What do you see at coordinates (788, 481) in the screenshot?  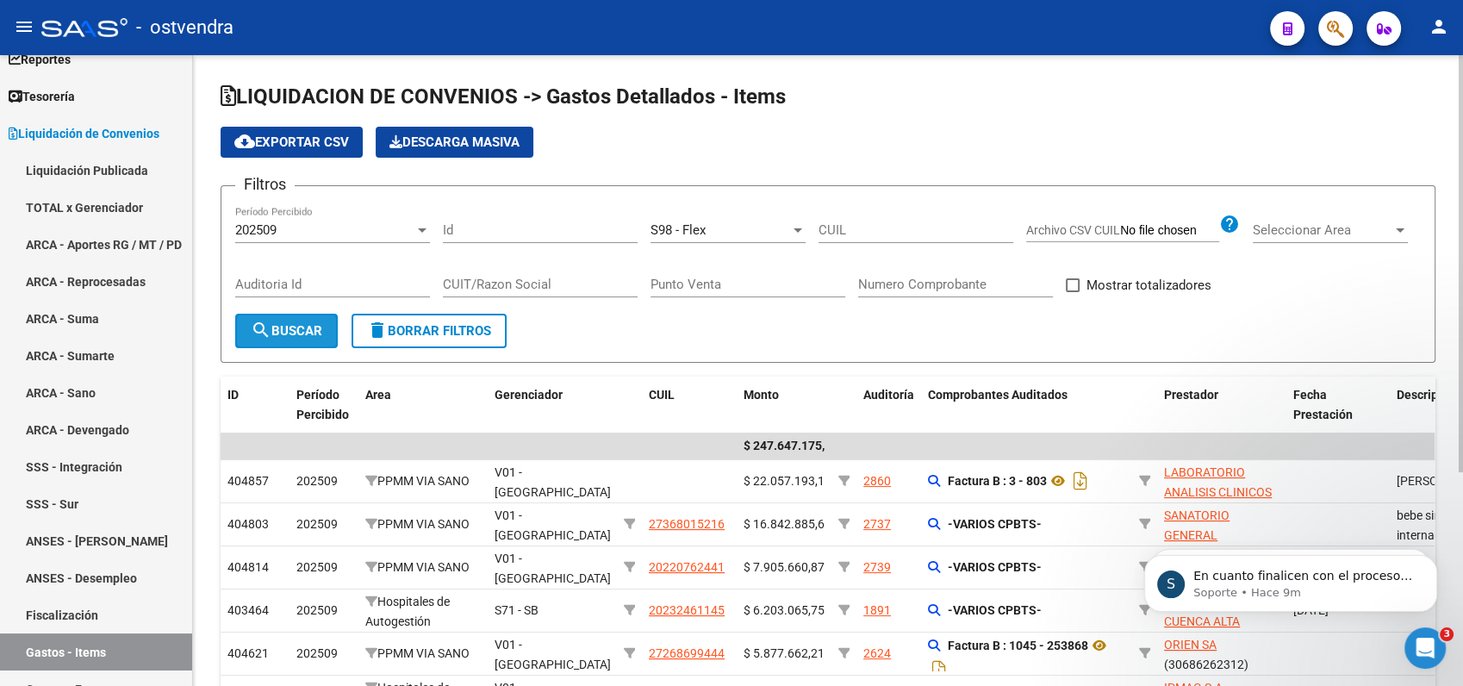 I see `span: $ 22.057.193,16` at bounding box center [788, 481].